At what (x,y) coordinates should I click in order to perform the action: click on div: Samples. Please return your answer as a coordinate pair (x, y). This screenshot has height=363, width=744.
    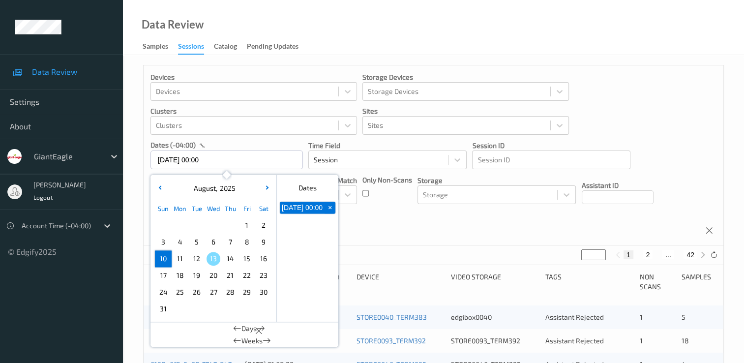
    Looking at the image, I should click on (699, 282).